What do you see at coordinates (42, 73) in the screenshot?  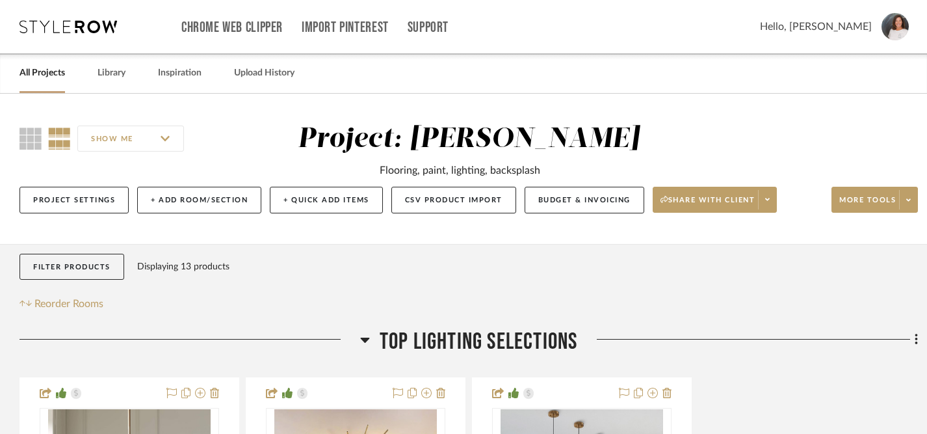 I see `a: All Projects` at bounding box center [42, 73].